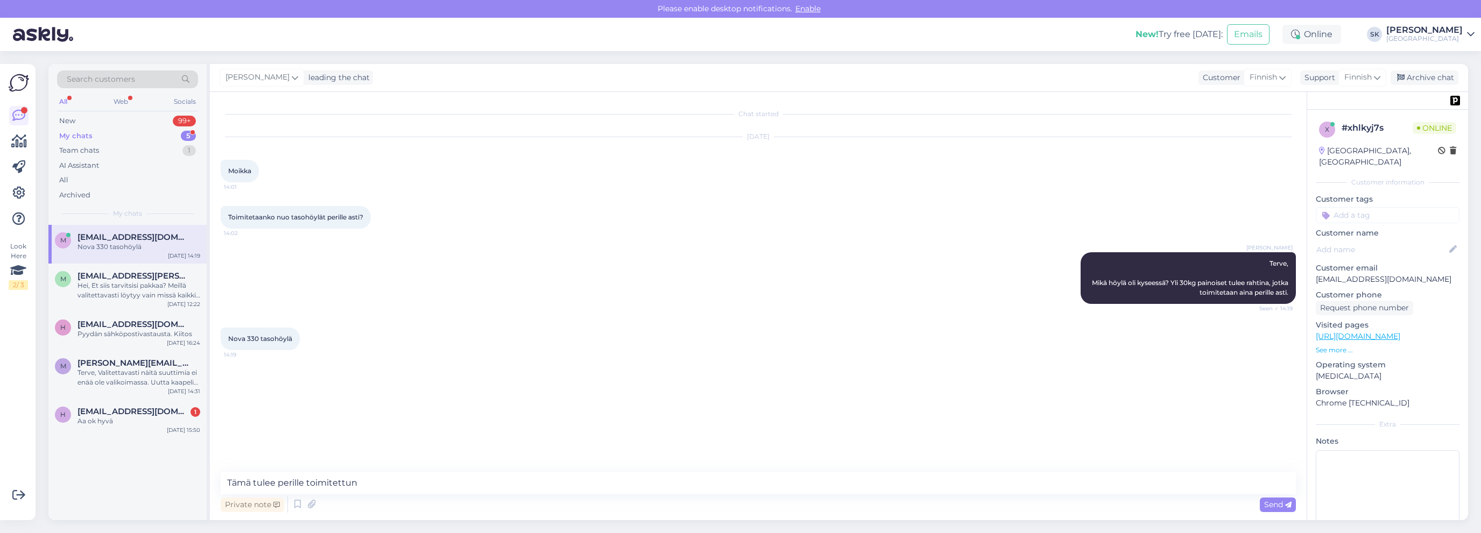  Describe the element at coordinates (758, 483) in the screenshot. I see `textarea: Tämä tulee perille toimitettun` at that location.